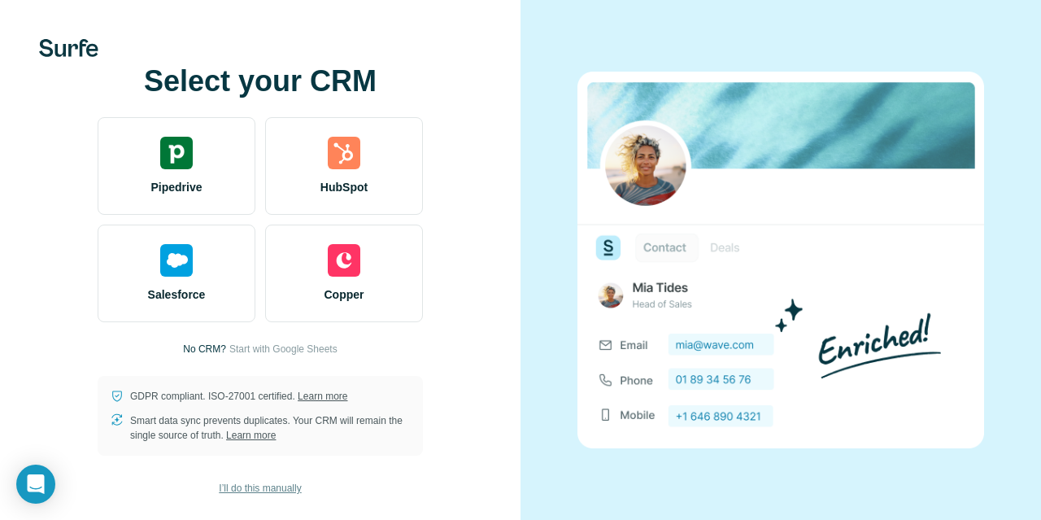 The width and height of the screenshot is (1041, 520). What do you see at coordinates (259, 488) in the screenshot?
I see `span: I’ll do this manually` at bounding box center [259, 488].